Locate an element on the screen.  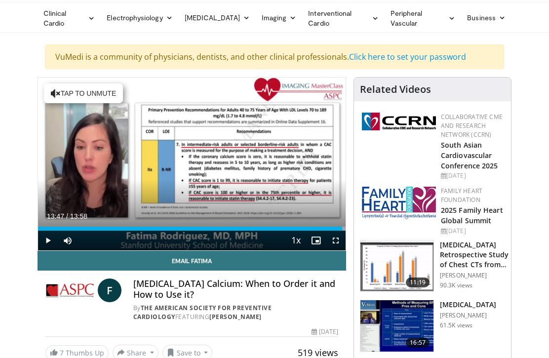
span: 13:58 is located at coordinates (78, 216).